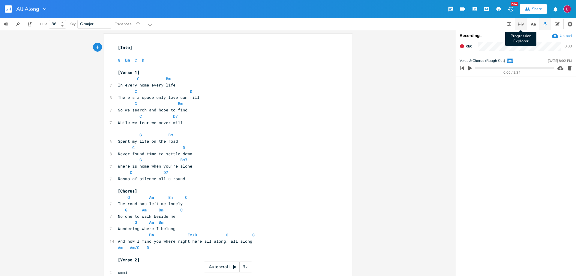 The height and width of the screenshot is (276, 576). I want to click on div: Key, so click(73, 24).